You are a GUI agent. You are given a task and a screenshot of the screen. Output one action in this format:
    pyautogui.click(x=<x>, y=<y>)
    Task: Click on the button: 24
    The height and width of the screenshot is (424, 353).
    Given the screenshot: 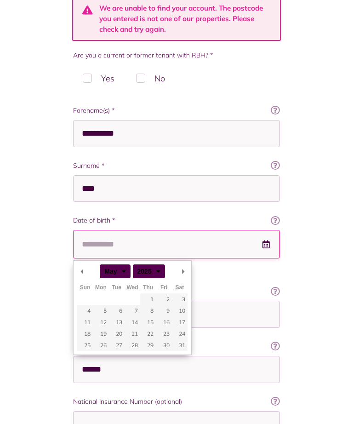 What is the action you would take?
    pyautogui.click(x=180, y=334)
    